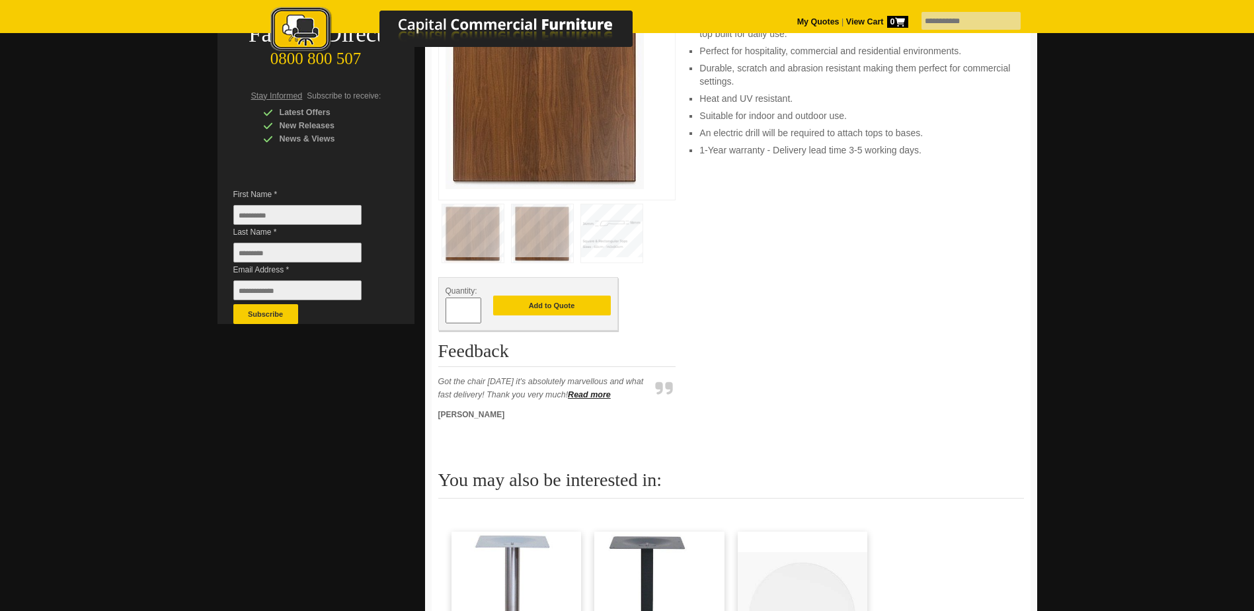  Describe the element at coordinates (266, 314) in the screenshot. I see `button: Subscribe` at that location.